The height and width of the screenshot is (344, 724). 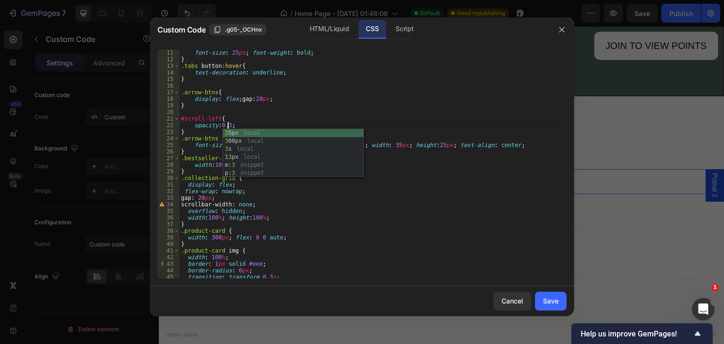 What do you see at coordinates (168, 251) in the screenshot?
I see `div: 41` at bounding box center [168, 251].